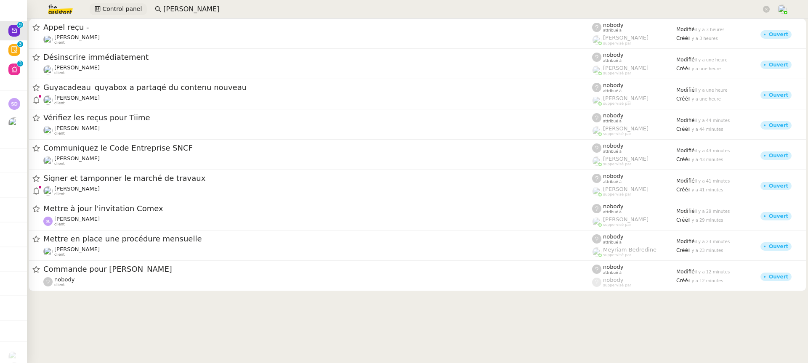 The width and height of the screenshot is (808, 363). What do you see at coordinates (48, 100) in the screenshot?
I see `img: users%2F0G3Vvnvi3TQv835PC6wL0iK4Q012%2Favatar%2F85e45ffa-4efd-43d5-9109-2e66efd3e965` at bounding box center [48, 100].